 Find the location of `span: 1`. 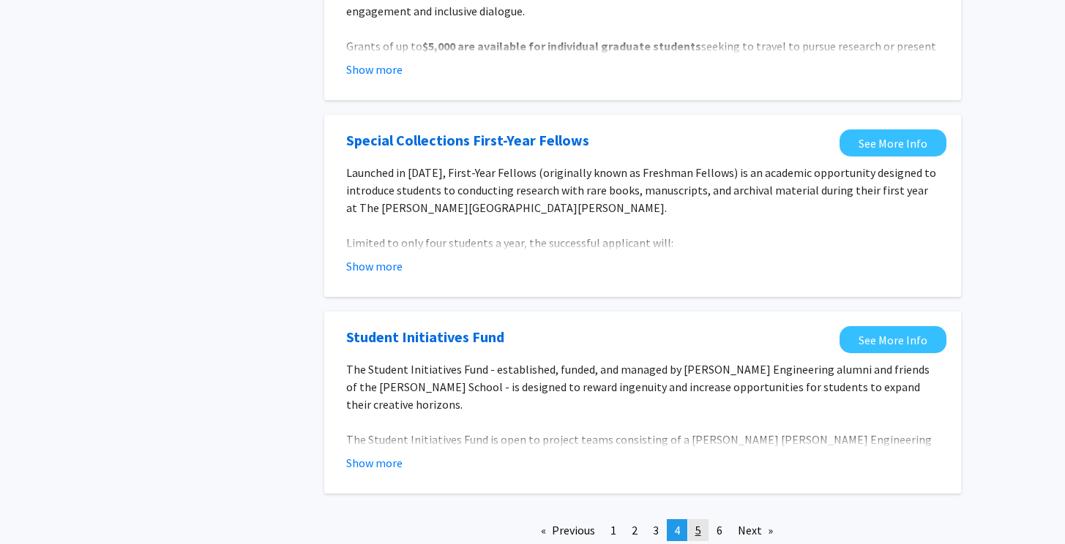

span: 1 is located at coordinates (613, 530).